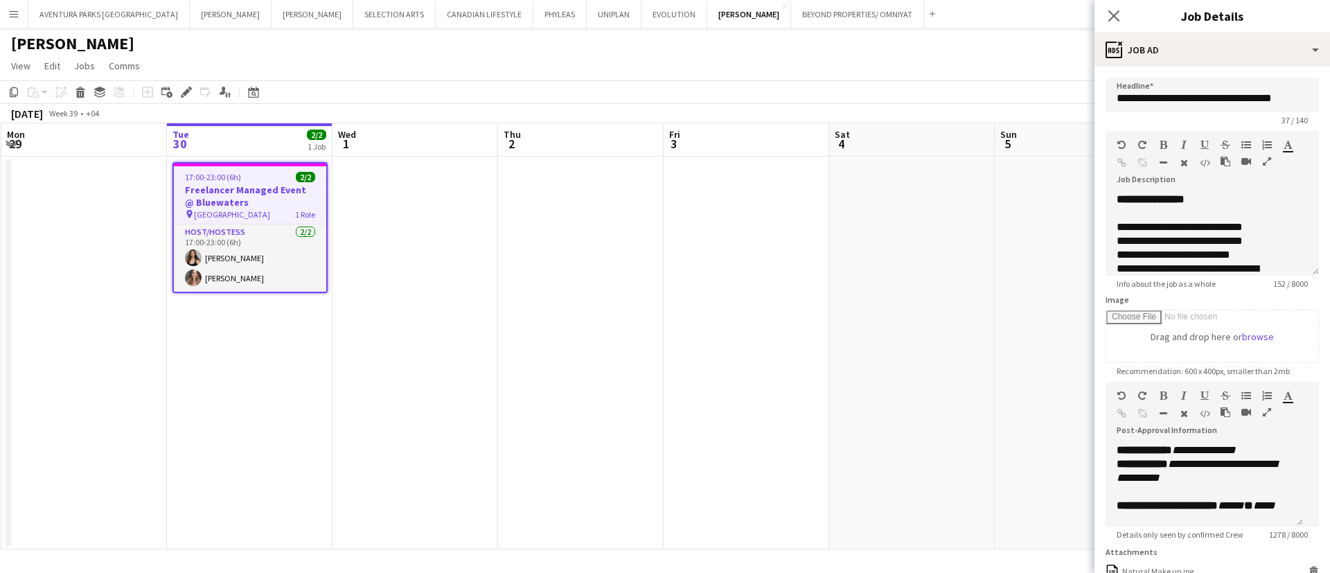  I want to click on span: Jobs, so click(85, 66).